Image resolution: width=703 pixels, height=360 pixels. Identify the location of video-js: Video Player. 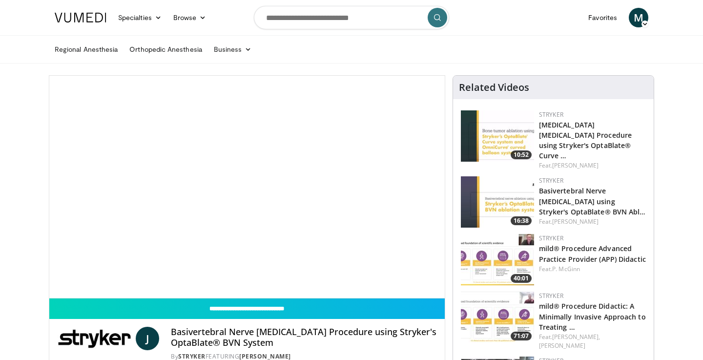
(247, 187).